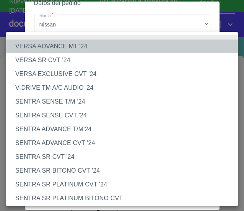 The height and width of the screenshot is (211, 244). I want to click on li: SENTRA SR PLATINUM CVT '24, so click(125, 184).